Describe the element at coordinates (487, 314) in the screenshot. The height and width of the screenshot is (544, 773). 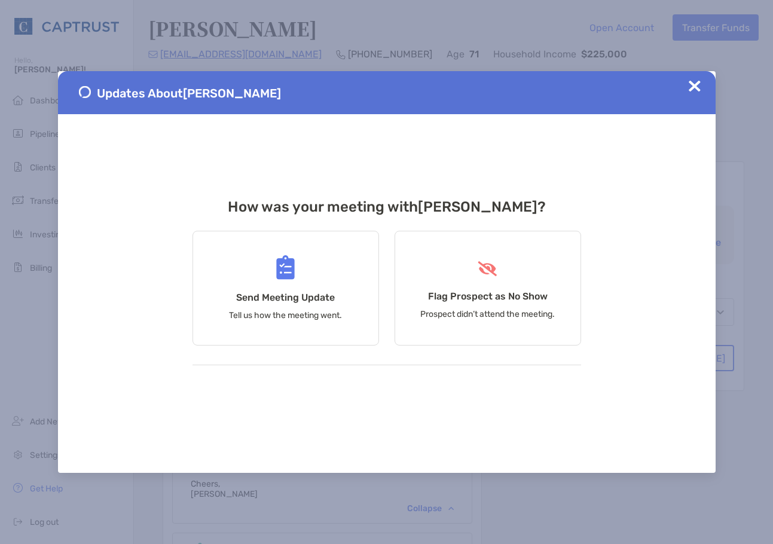
I see `p: Prospect didn’t attend the meeting.` at that location.